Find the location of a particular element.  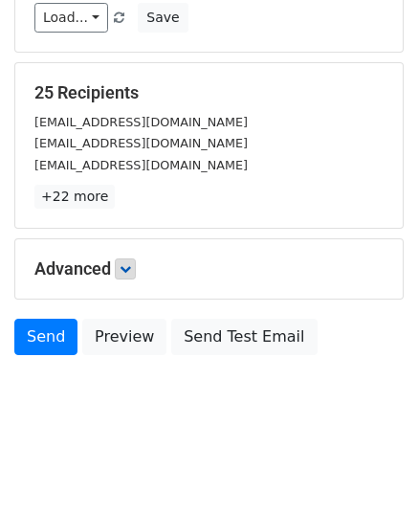

h5: Advanced is located at coordinates (209, 269).